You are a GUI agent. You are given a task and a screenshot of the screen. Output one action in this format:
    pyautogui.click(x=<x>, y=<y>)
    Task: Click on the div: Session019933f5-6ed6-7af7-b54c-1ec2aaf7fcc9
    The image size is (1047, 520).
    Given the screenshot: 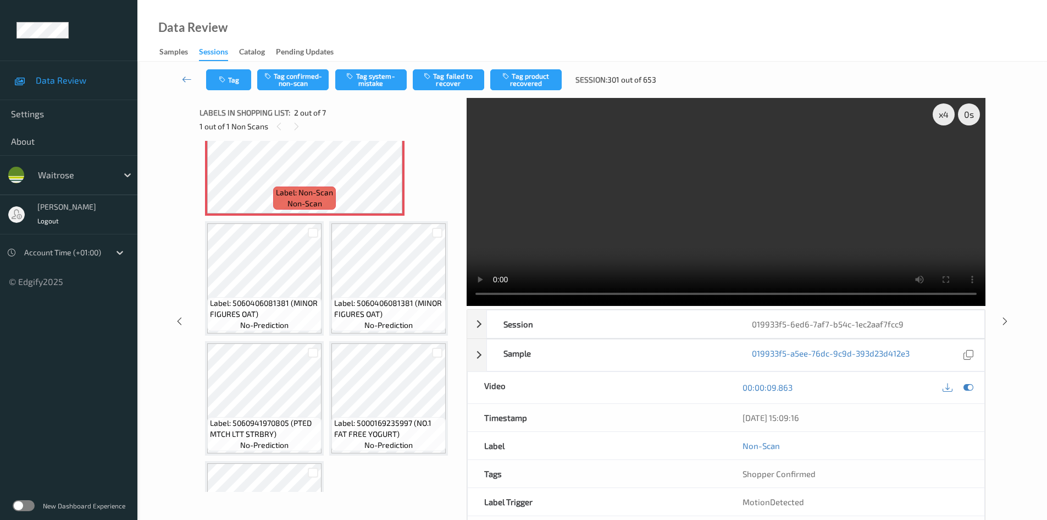 What is the action you would take?
    pyautogui.click(x=726, y=324)
    